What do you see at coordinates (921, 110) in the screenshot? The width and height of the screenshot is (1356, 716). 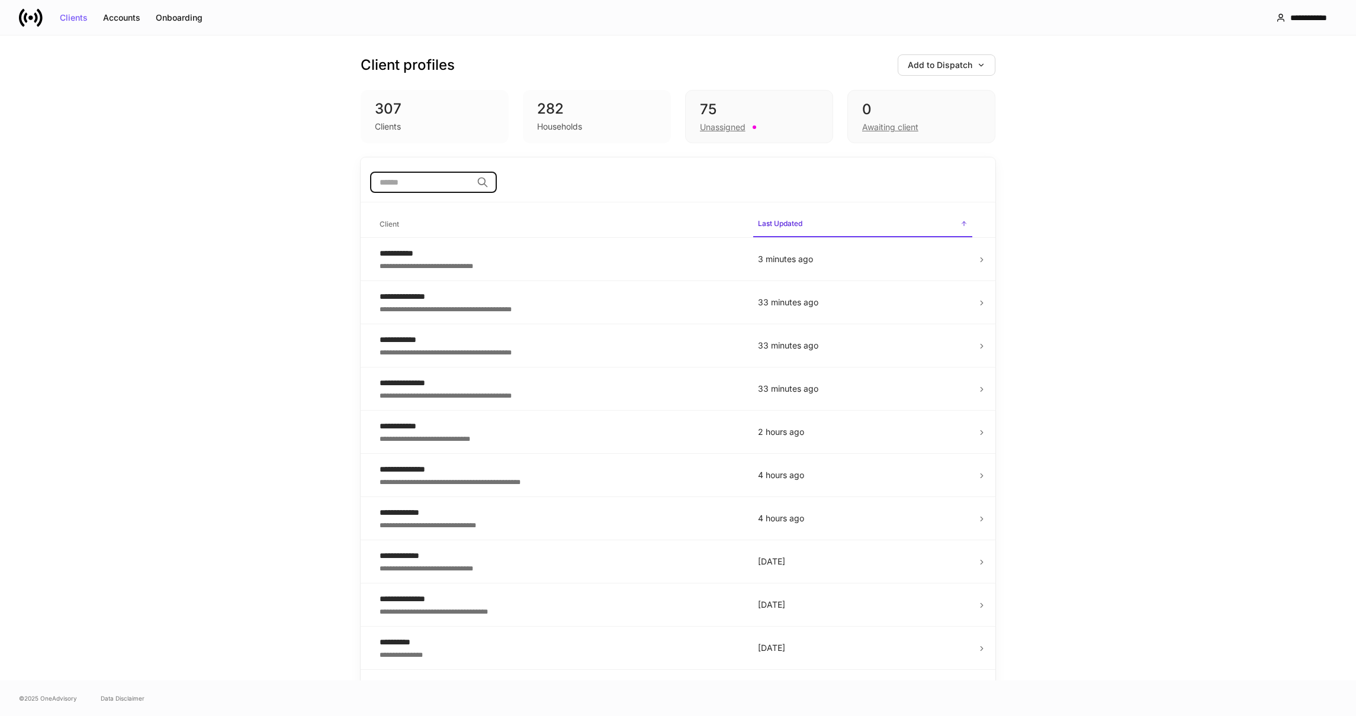 I see `div: 0` at bounding box center [921, 110].